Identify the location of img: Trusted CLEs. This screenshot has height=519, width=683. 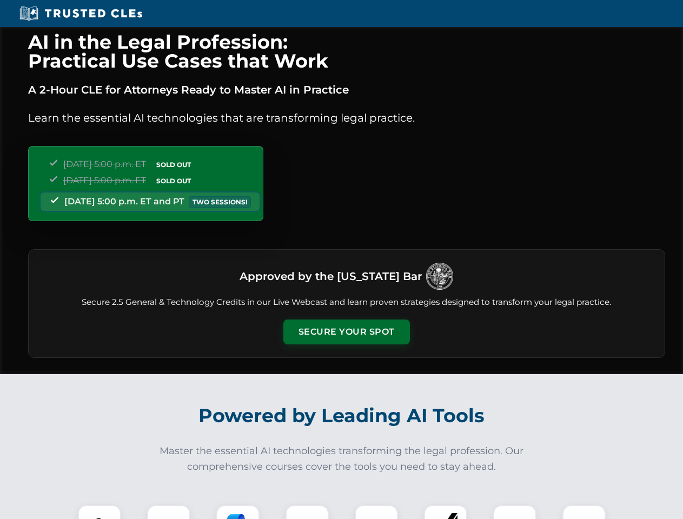
(81, 14).